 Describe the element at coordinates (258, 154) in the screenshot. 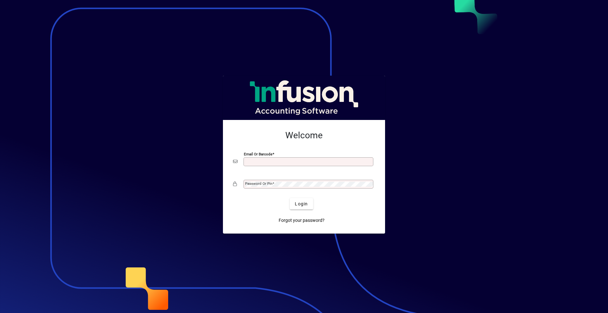

I see `mat-label: Email or Barcode` at that location.